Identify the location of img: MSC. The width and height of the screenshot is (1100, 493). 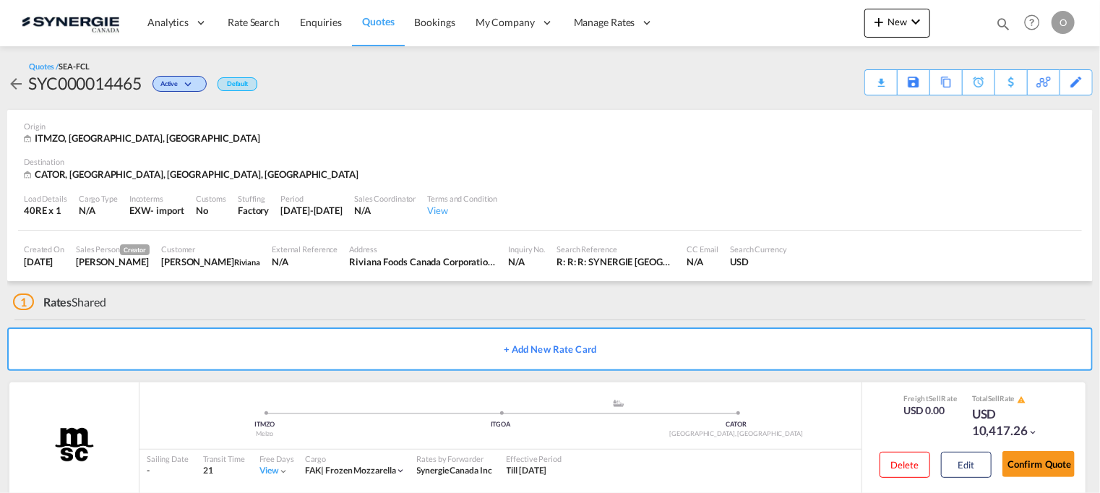
(74, 444).